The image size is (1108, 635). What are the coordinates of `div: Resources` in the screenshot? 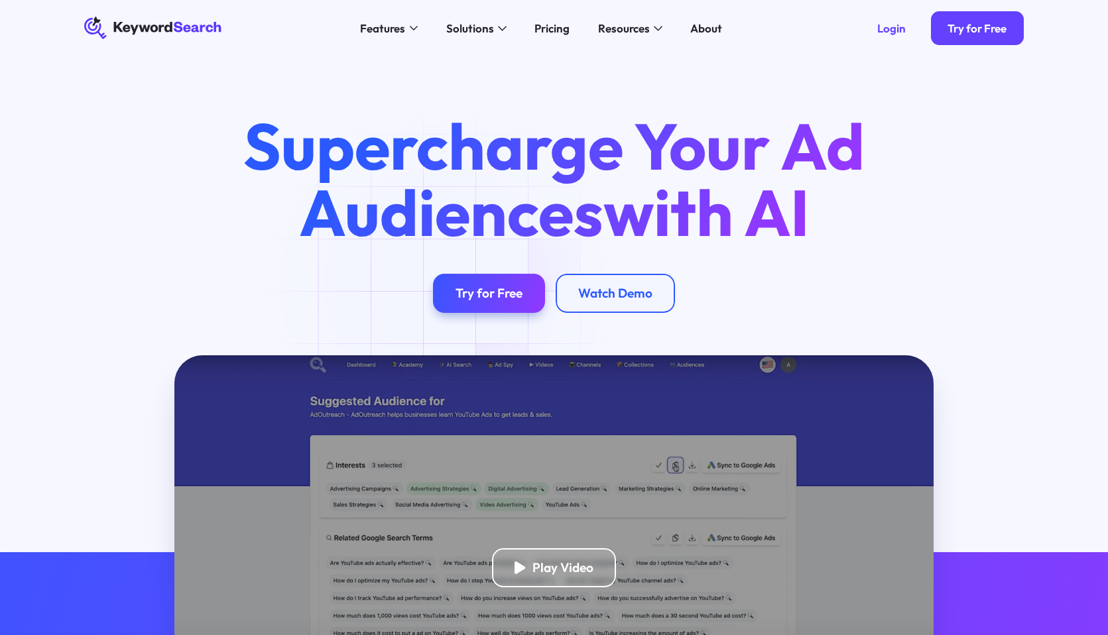 It's located at (624, 28).